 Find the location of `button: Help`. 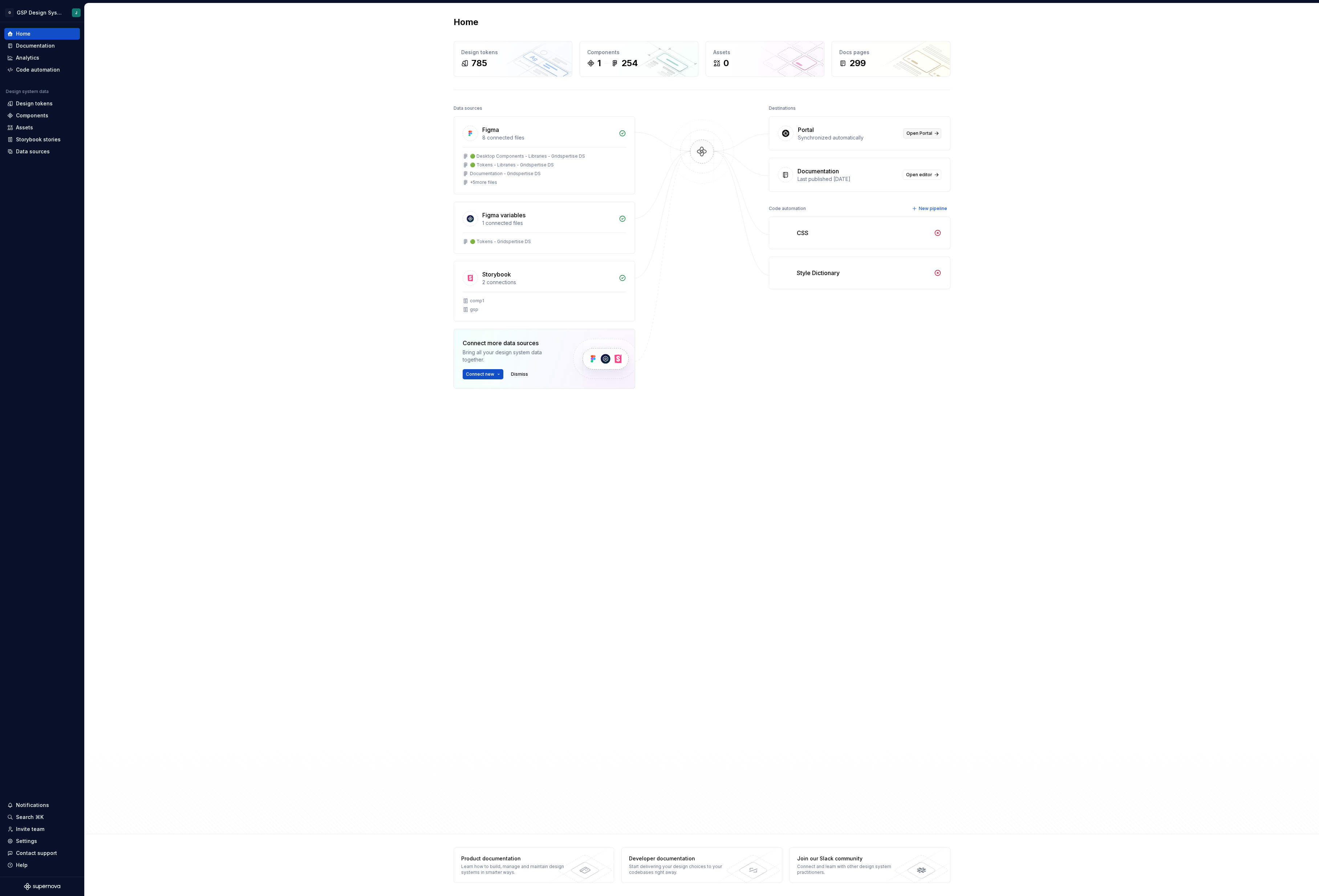

button: Help is located at coordinates (43, 865).